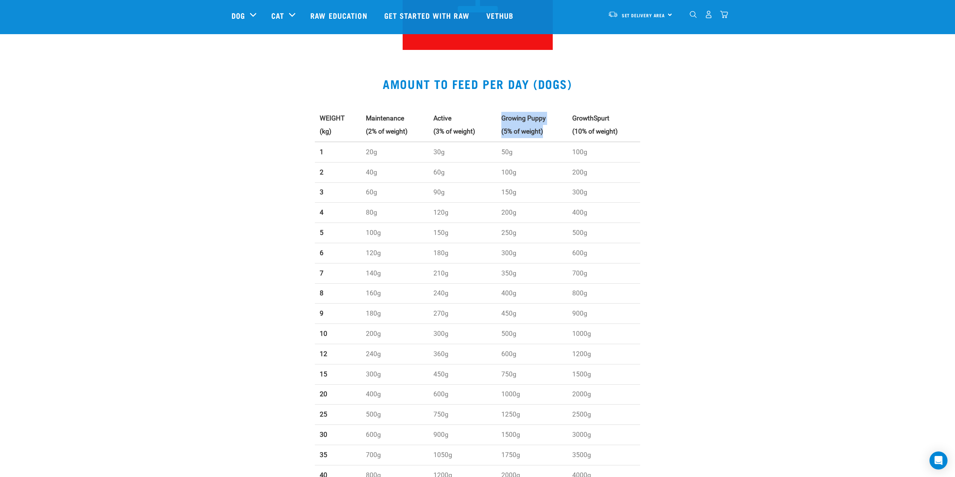 This screenshot has width=955, height=477. I want to click on td: 800g, so click(604, 294).